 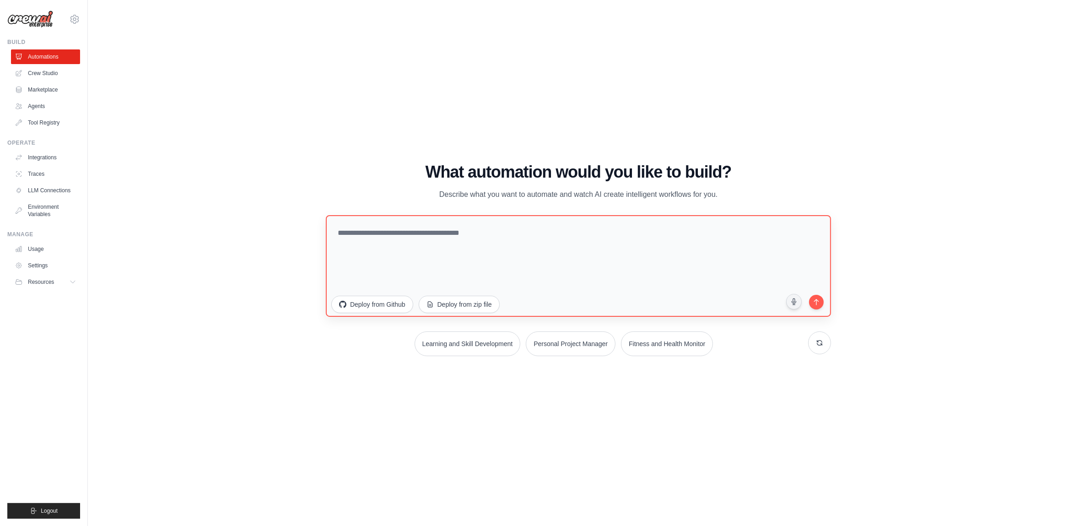 What do you see at coordinates (30, 19) in the screenshot?
I see `img: Logo` at bounding box center [30, 19].